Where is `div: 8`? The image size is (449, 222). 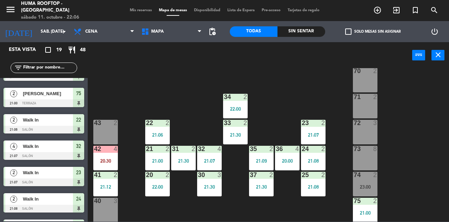 div: 8 is located at coordinates (375, 149).